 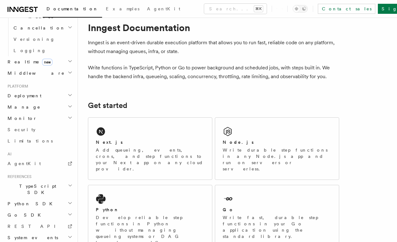 I want to click on h2: Next.js, so click(x=109, y=142).